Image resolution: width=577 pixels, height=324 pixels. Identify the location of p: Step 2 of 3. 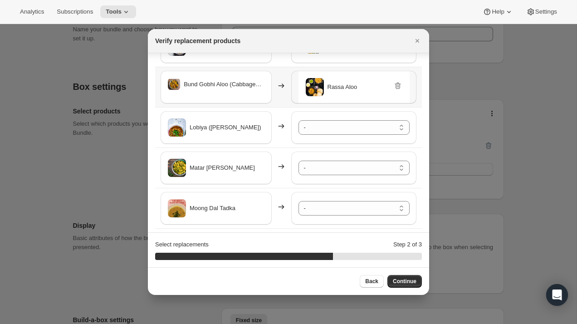
(407, 245).